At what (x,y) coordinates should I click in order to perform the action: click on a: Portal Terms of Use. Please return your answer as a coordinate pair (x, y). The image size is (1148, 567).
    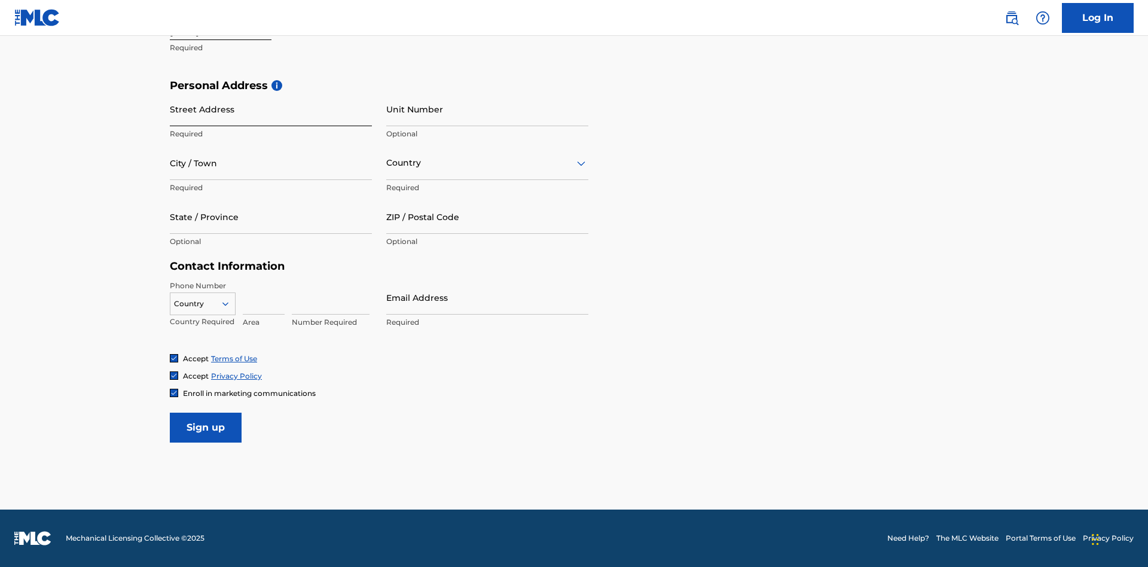
    Looking at the image, I should click on (1040, 538).